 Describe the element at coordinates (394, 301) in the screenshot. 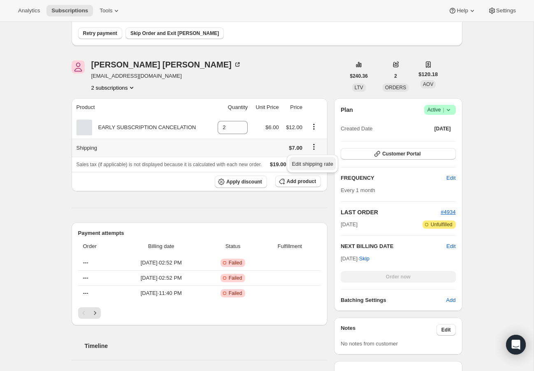

I see `h6: Batching Settings` at that location.